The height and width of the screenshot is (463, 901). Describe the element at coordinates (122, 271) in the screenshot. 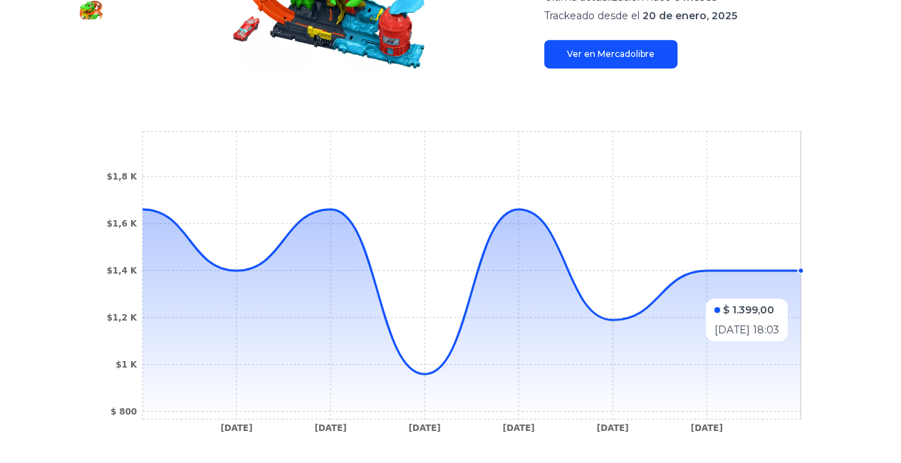

I see `tspan: $1,4 K` at that location.